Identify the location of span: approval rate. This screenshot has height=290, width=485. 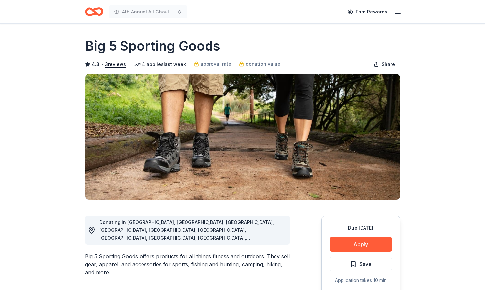
(216, 64).